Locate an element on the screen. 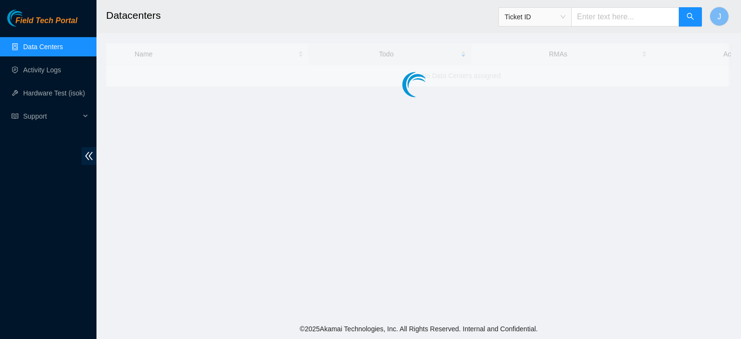 This screenshot has height=339, width=741. span: search is located at coordinates (690, 17).